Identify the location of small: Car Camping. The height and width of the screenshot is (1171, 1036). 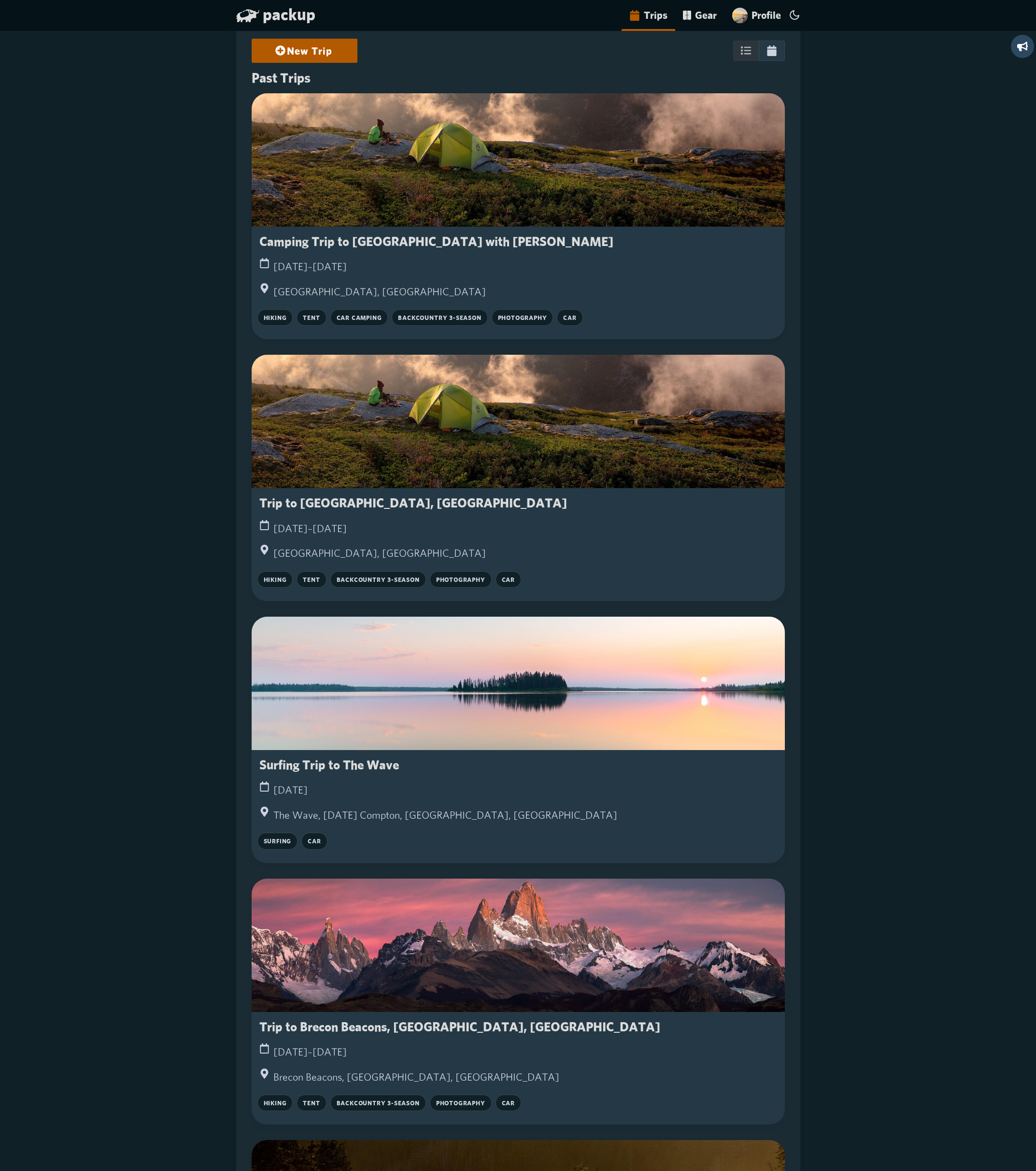
(359, 318).